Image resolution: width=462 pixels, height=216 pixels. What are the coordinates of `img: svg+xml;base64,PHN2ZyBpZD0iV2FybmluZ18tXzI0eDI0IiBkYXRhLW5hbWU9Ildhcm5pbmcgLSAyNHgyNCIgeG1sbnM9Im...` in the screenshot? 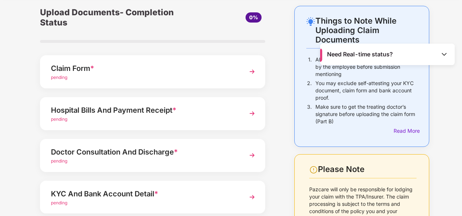 It's located at (314, 170).